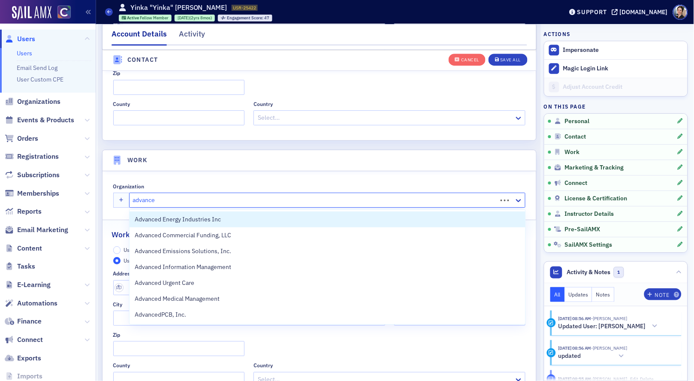 This screenshot has height=381, width=694. What do you see at coordinates (118, 304) in the screenshot?
I see `div: City` at bounding box center [118, 304].